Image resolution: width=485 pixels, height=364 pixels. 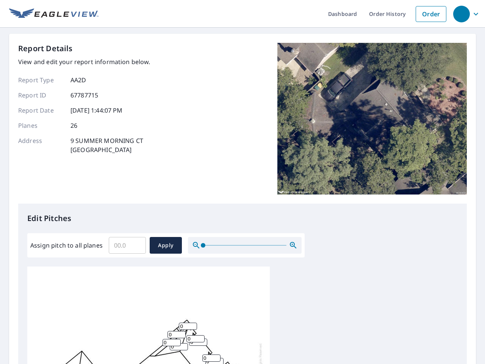 I want to click on p: Report Type, so click(x=41, y=80).